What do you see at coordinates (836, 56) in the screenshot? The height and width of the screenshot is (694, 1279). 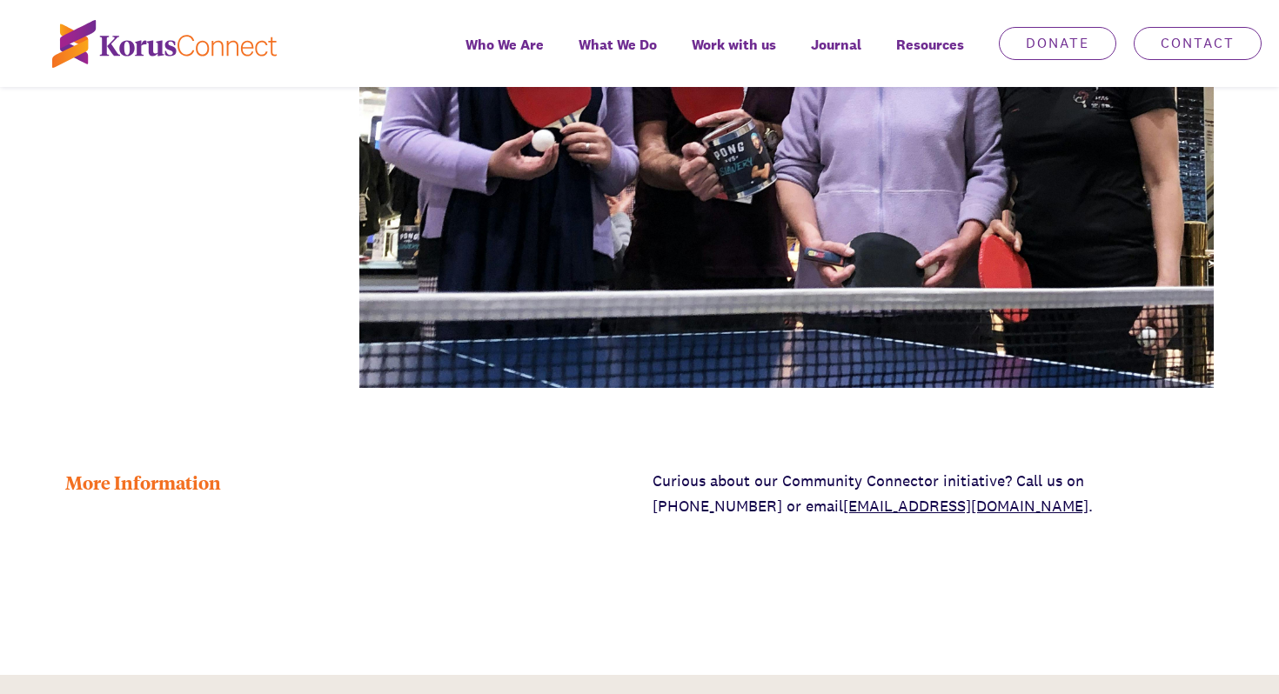 I see `a: Journal` at bounding box center [836, 56].